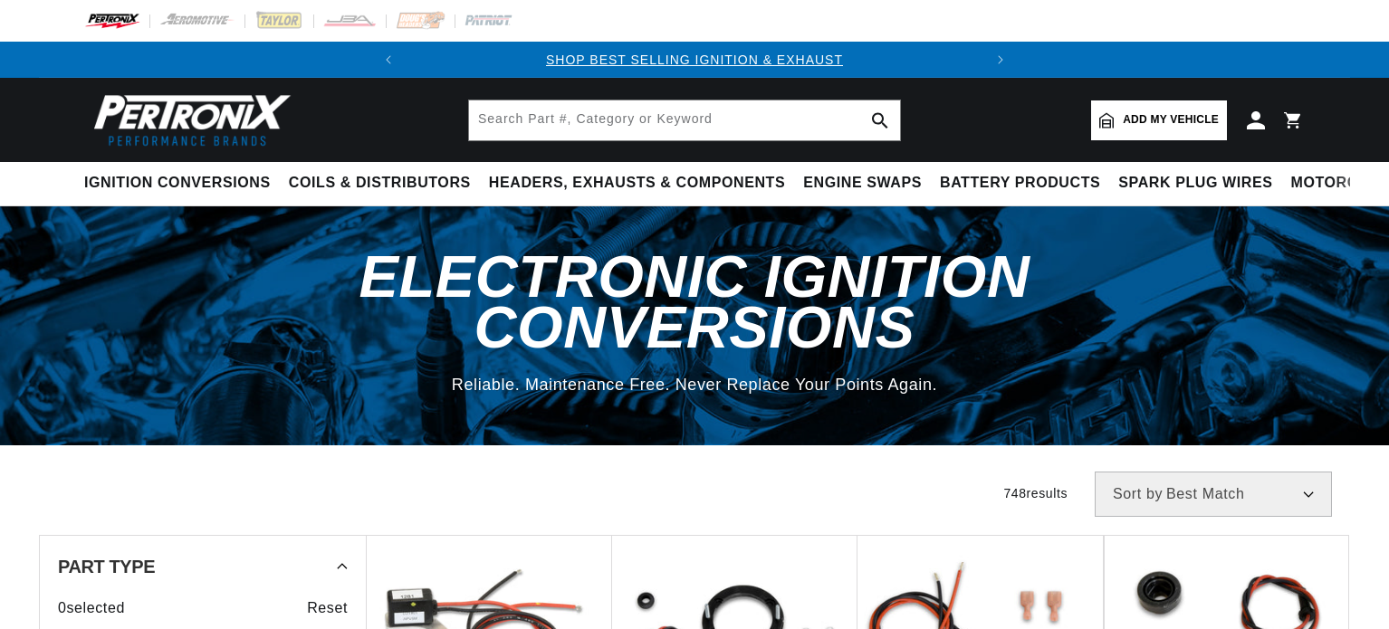 This screenshot has height=629, width=1389. Describe the element at coordinates (1019, 183) in the screenshot. I see `span: Battery Products` at that location.